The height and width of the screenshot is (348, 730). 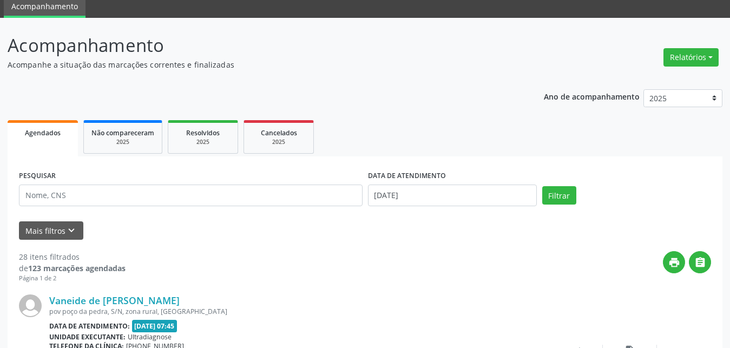 What do you see at coordinates (72, 256) in the screenshot?
I see `div: 28 itens filtrados` at bounding box center [72, 256].